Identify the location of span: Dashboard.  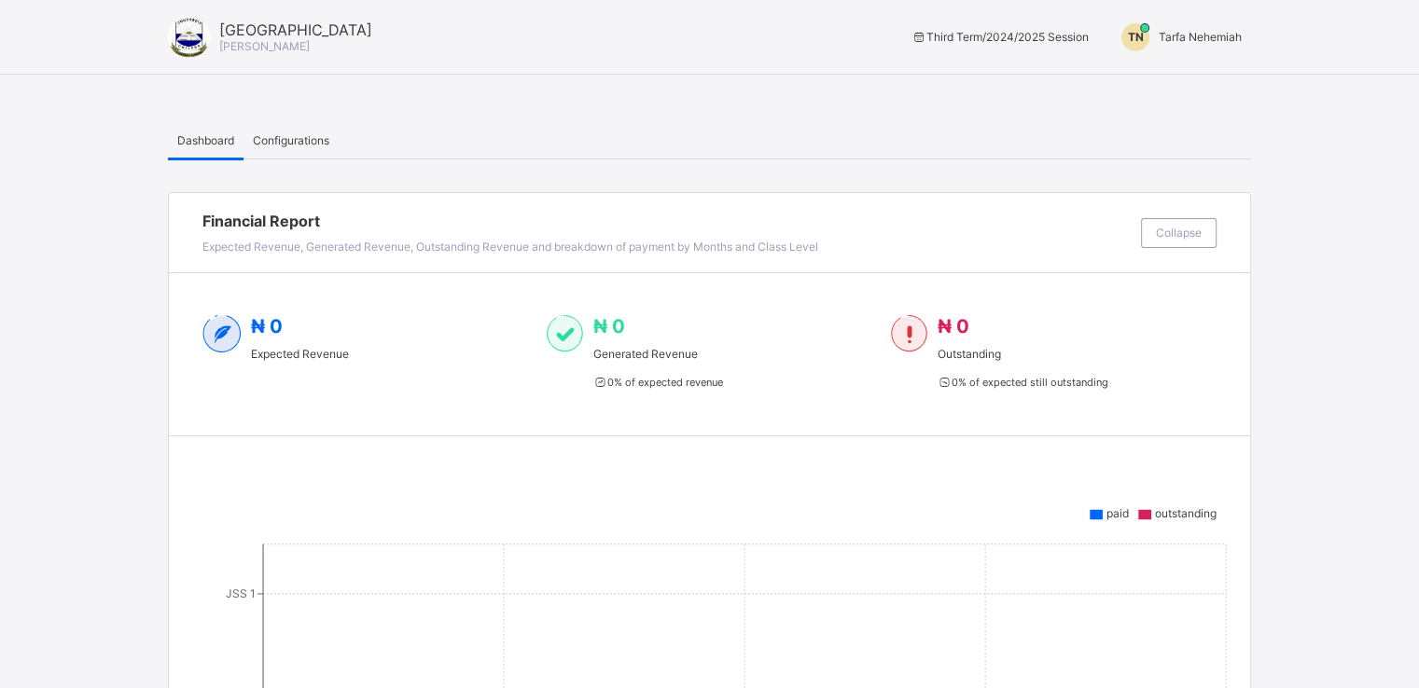
(205, 140).